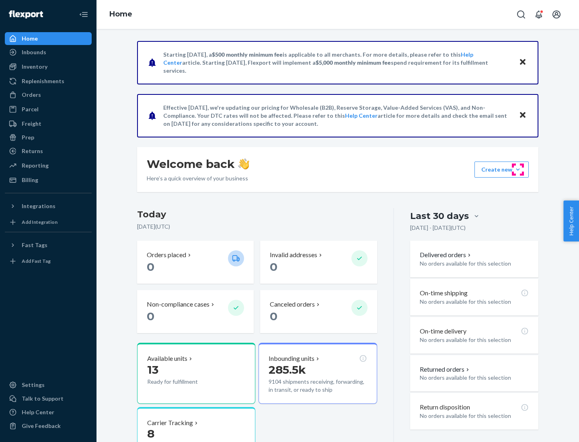 Image resolution: width=579 pixels, height=442 pixels. What do you see at coordinates (446, 255) in the screenshot?
I see `p: Delivered orders` at bounding box center [446, 255].